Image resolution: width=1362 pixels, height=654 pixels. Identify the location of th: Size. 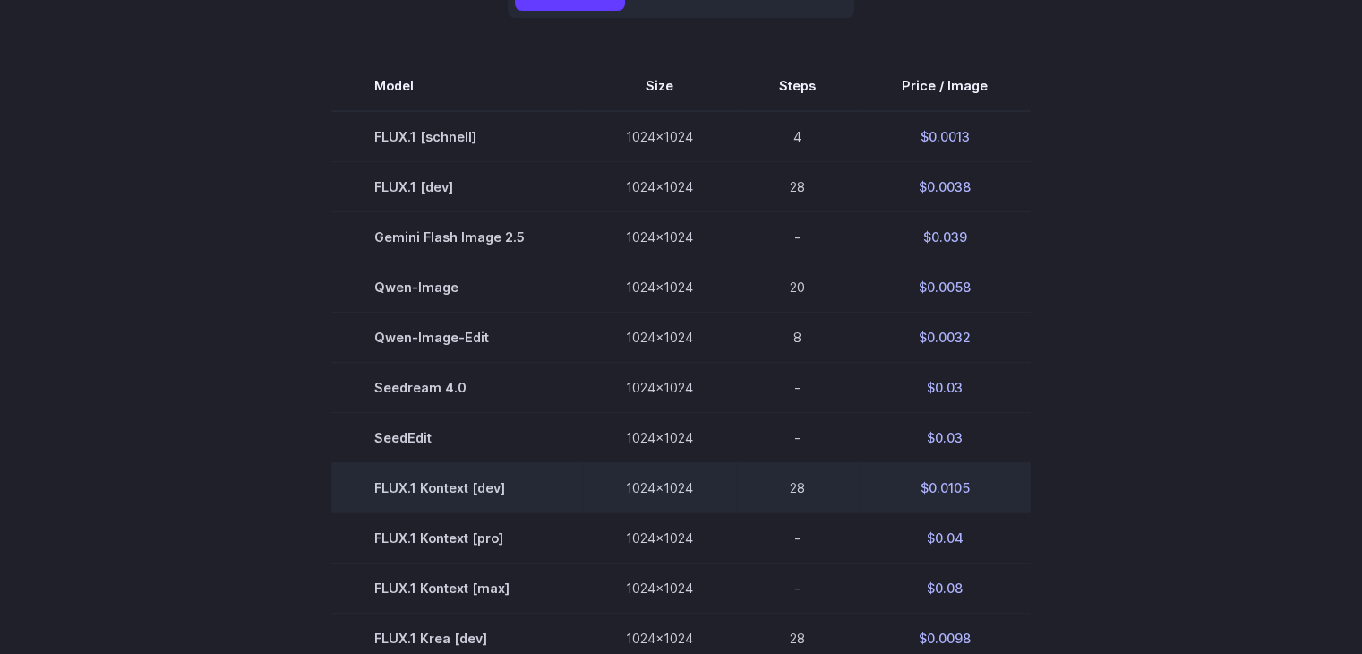
(659, 86).